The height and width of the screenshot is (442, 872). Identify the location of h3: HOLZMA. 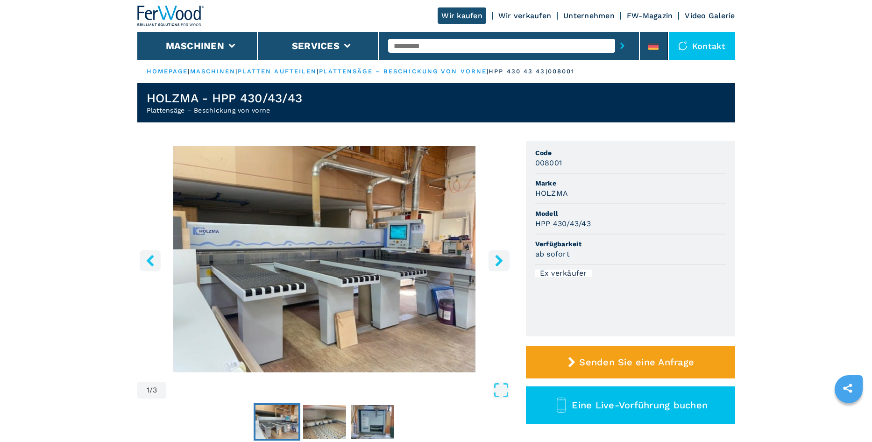
(552, 193).